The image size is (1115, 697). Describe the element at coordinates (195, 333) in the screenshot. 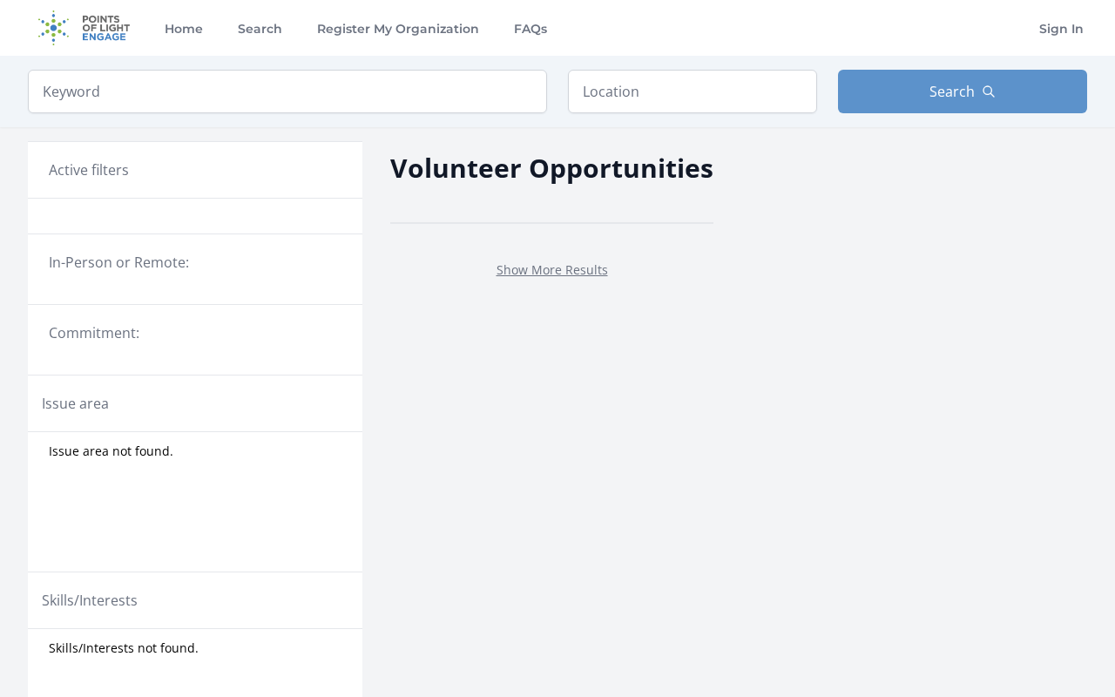

I see `legend: Commitment:` at that location.